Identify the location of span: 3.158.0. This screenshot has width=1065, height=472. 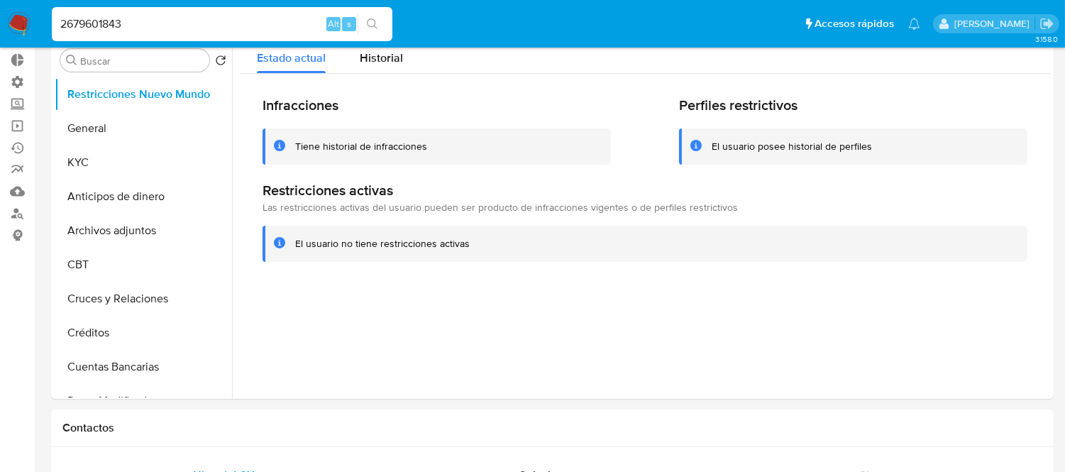
(1046, 39).